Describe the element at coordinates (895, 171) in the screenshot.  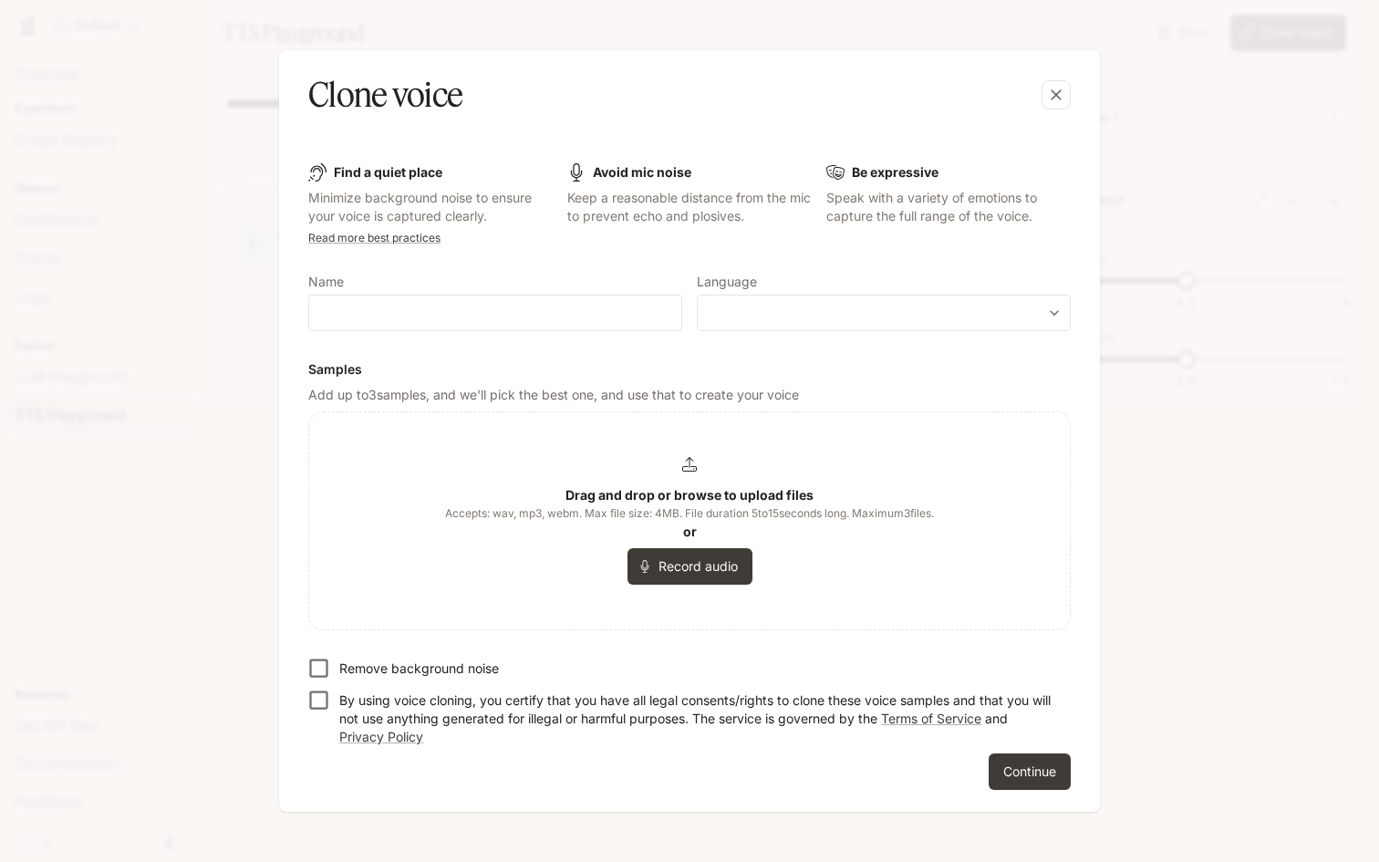
I see `b: Be expressive` at that location.